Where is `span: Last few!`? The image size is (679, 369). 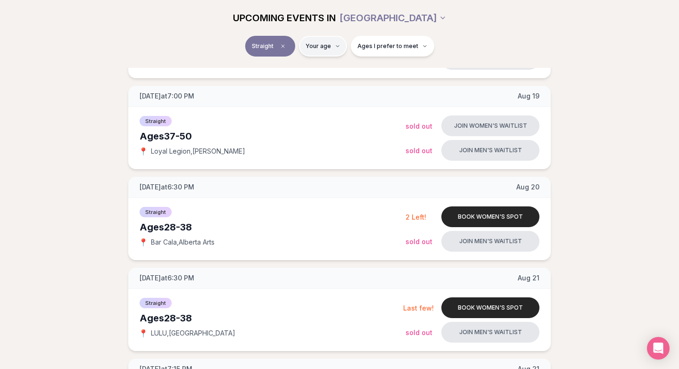
span: Last few! is located at coordinates (418, 308).